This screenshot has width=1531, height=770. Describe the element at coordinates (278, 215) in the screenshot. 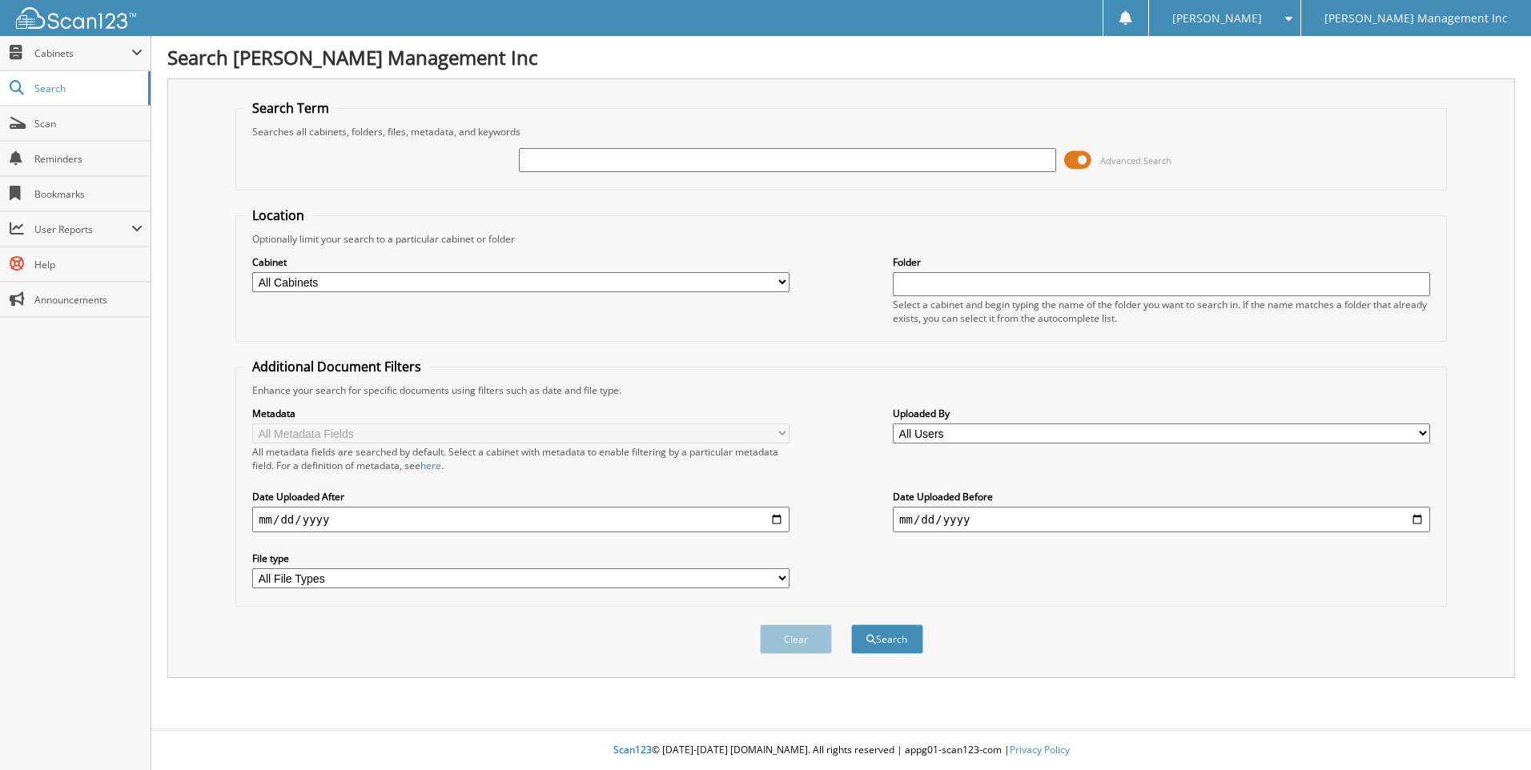

I see `legend: Location` at that location.